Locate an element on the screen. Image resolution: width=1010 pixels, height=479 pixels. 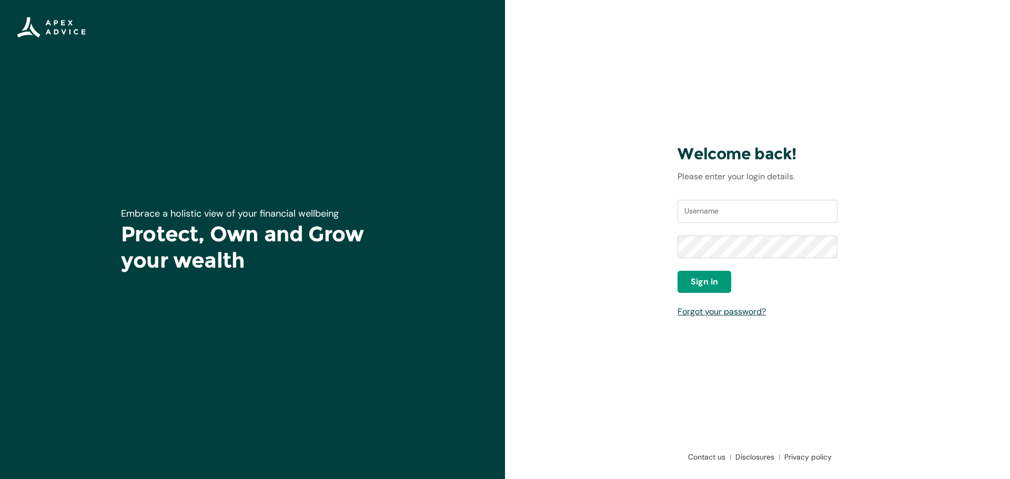
h3: Welcome back! is located at coordinates (757, 154).